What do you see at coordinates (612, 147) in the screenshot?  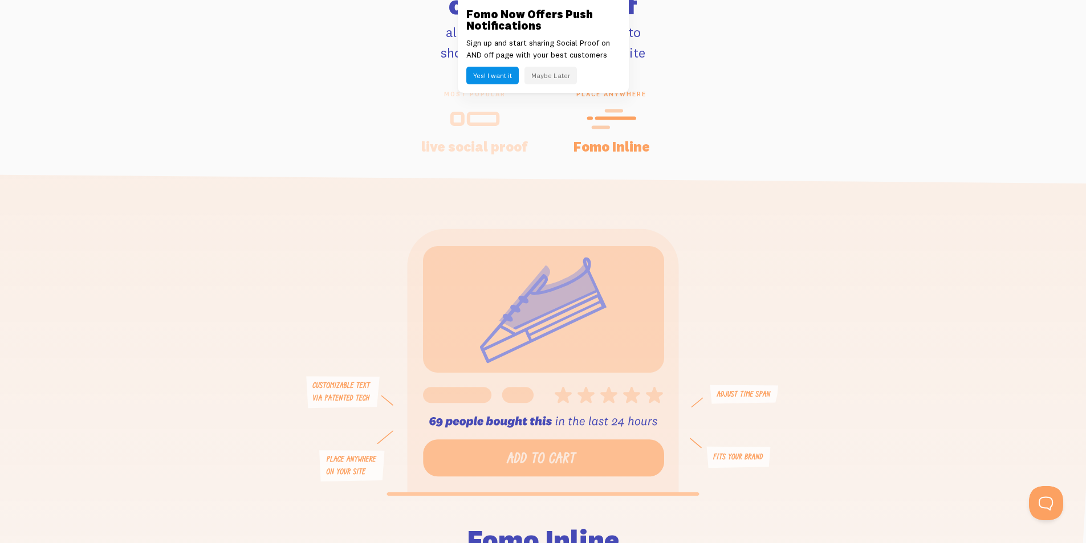 I see `h4: Fomo Inline` at bounding box center [612, 147].